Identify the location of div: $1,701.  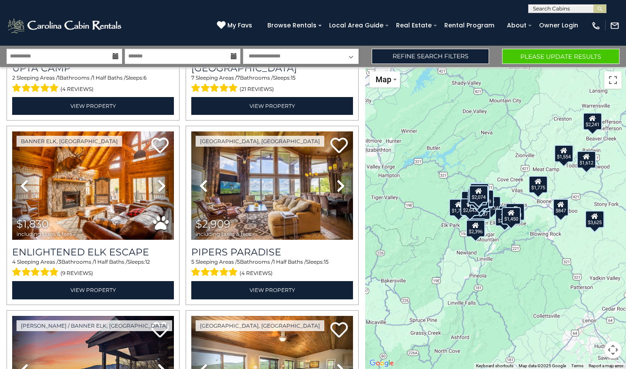
(459, 207).